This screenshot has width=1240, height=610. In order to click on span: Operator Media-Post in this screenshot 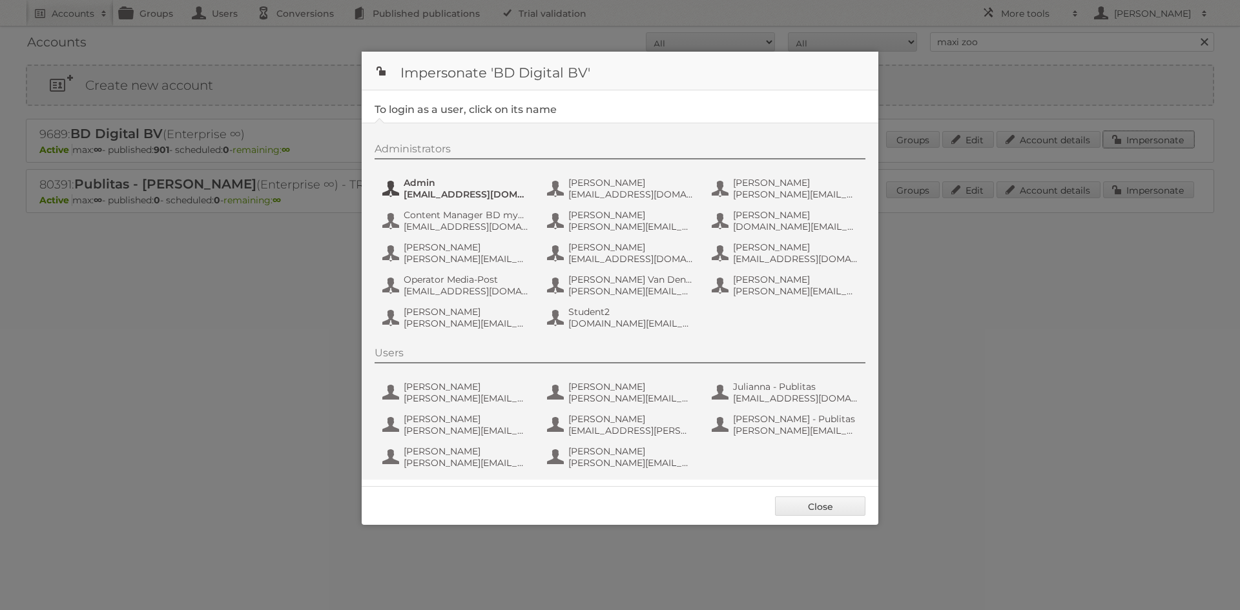, I will do `click(466, 280)`.